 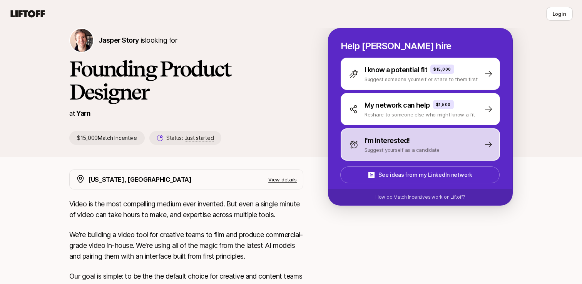 What do you see at coordinates (199, 138) in the screenshot?
I see `span: Just started` at bounding box center [199, 138].